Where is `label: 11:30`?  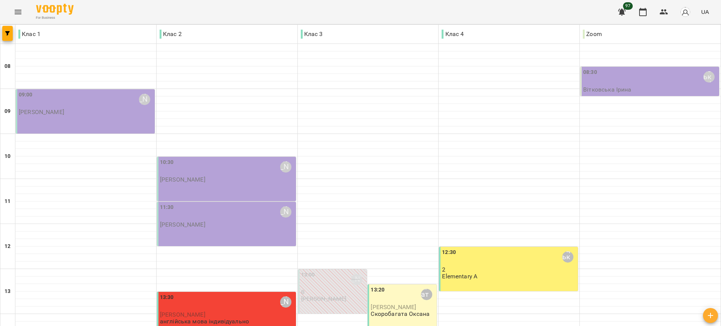 label: 11:30 is located at coordinates (167, 208).